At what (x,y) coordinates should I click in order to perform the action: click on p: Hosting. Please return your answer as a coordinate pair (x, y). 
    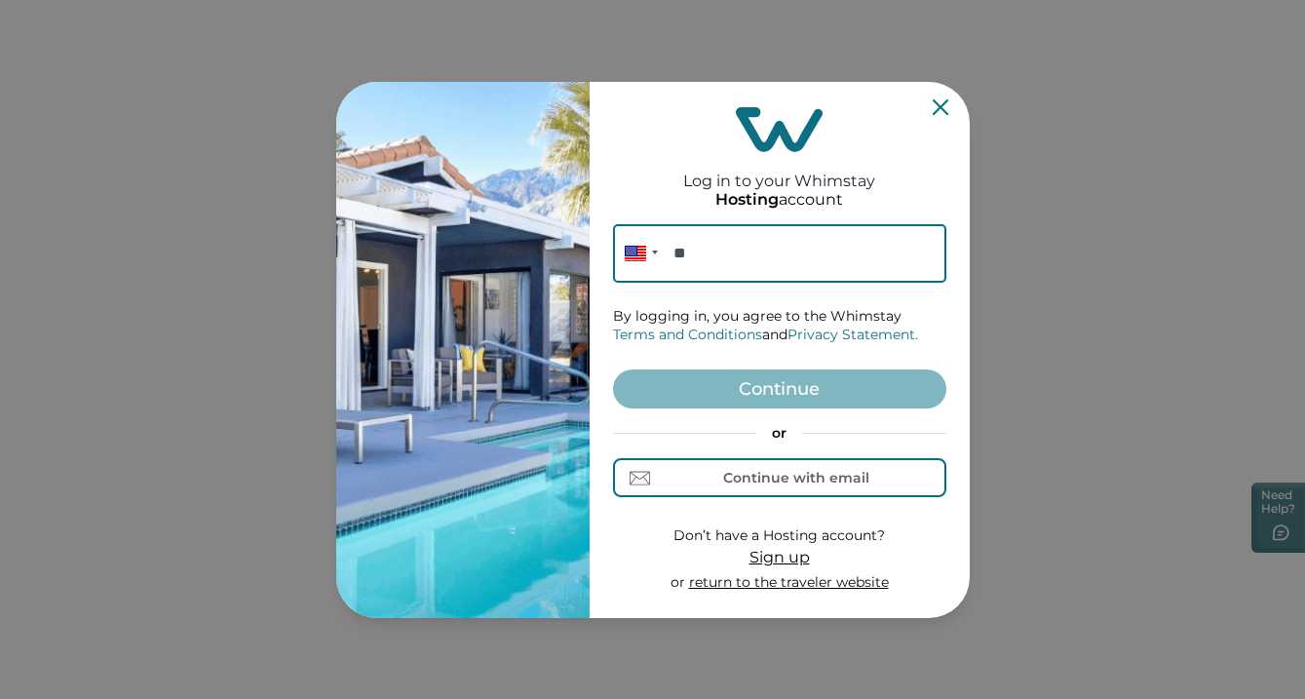
    Looking at the image, I should click on (747, 200).